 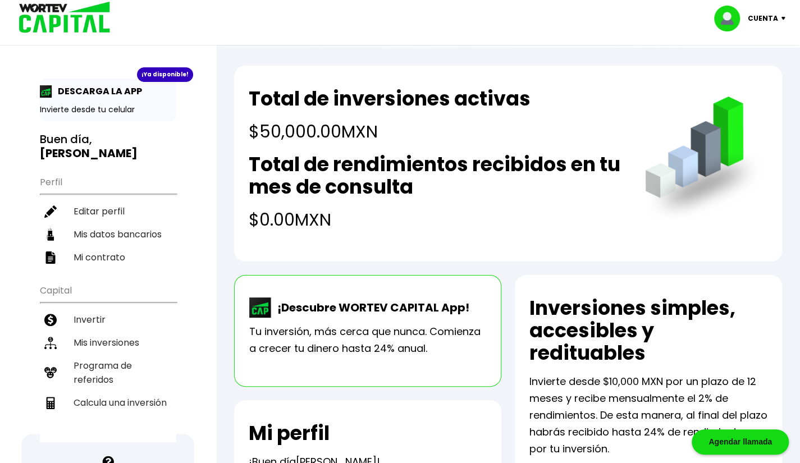 What do you see at coordinates (704, 160) in the screenshot?
I see `img: grafica.516fef24.png` at bounding box center [704, 160].